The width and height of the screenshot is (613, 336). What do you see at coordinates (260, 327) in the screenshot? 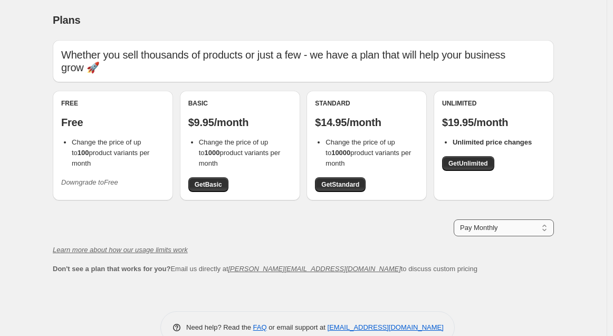
I see `a: FAQ` at bounding box center [260, 327].